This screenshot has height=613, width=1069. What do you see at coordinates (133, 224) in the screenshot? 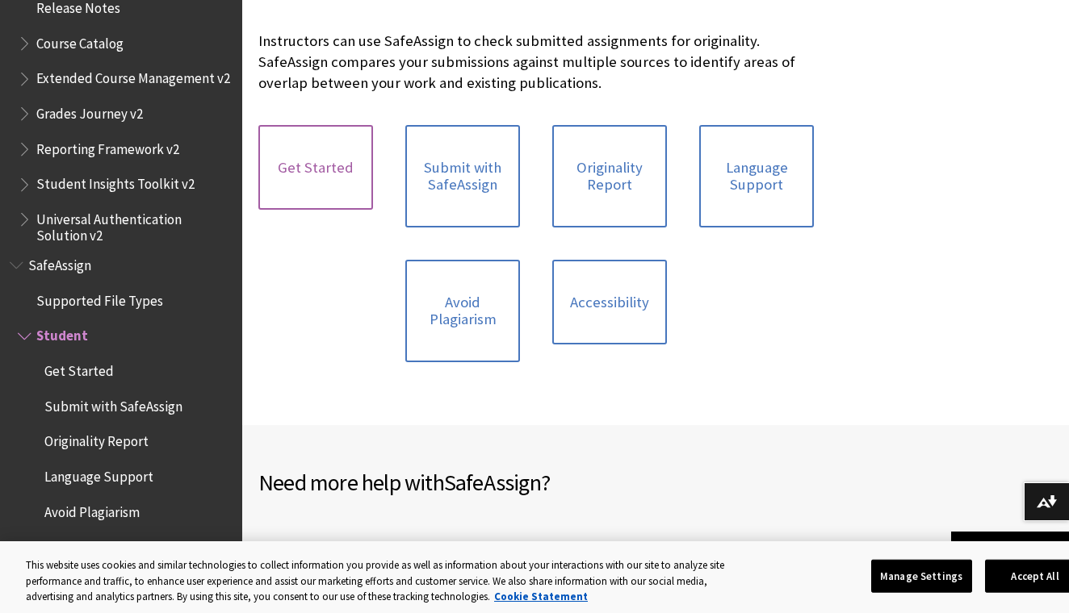
I see `span: Universal Authentication Solution v2` at bounding box center [133, 224].